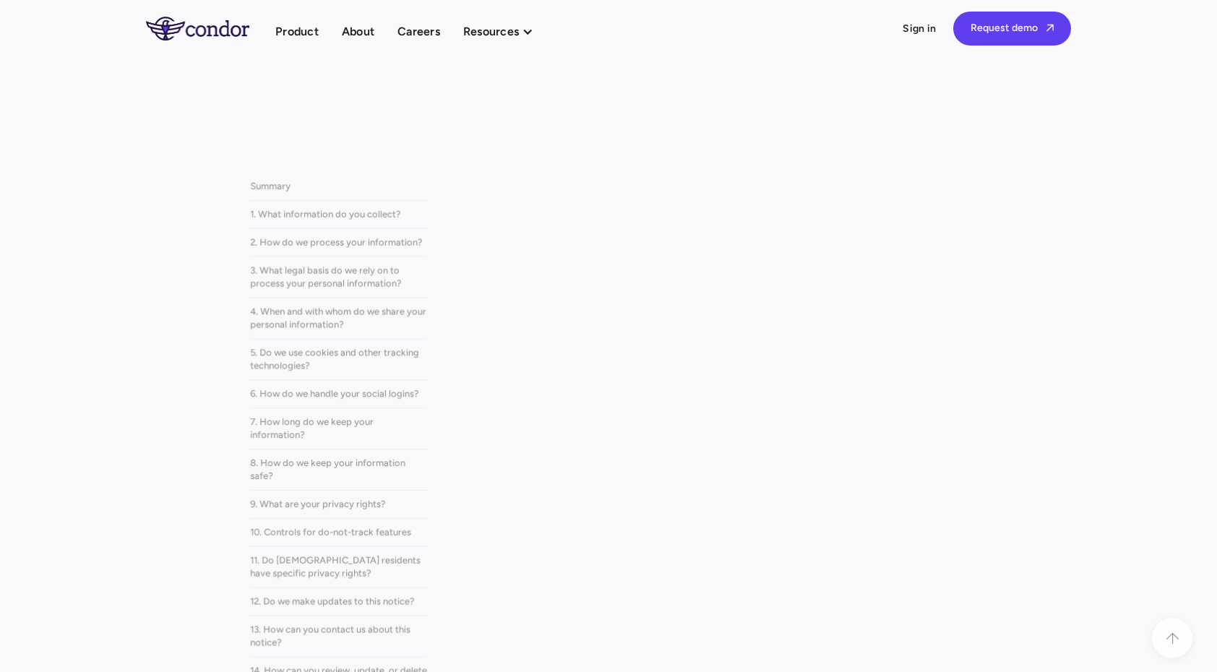 Image resolution: width=1217 pixels, height=672 pixels. What do you see at coordinates (336, 243) in the screenshot?
I see `div: 2. How do we process your information?` at bounding box center [336, 243].